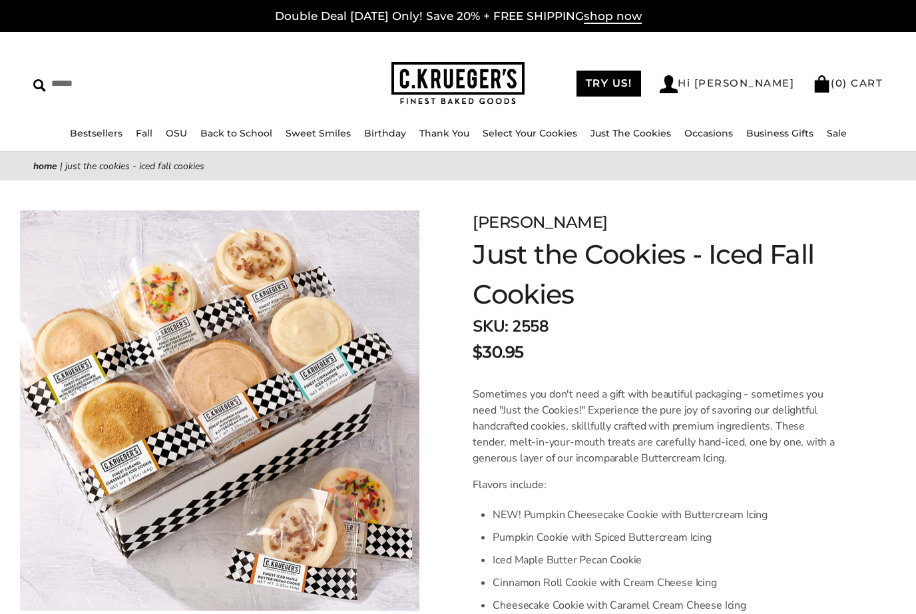 The height and width of the screenshot is (614, 916). What do you see at coordinates (385, 133) in the screenshot?
I see `a: Birthday` at bounding box center [385, 133].